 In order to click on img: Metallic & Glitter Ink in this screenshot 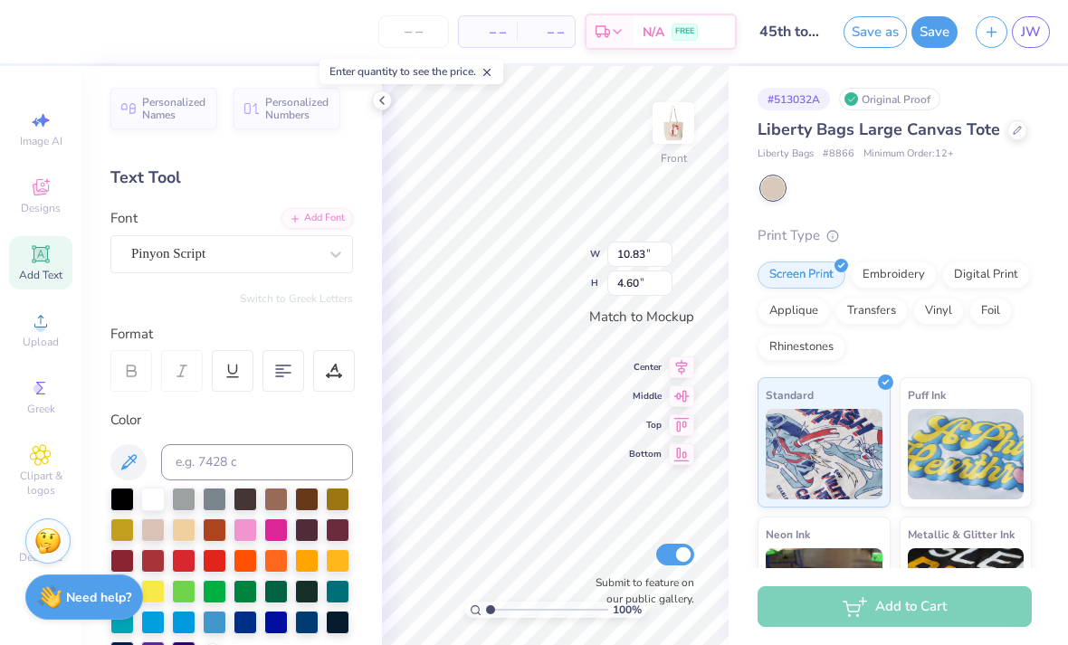, I will do `click(966, 594)`.